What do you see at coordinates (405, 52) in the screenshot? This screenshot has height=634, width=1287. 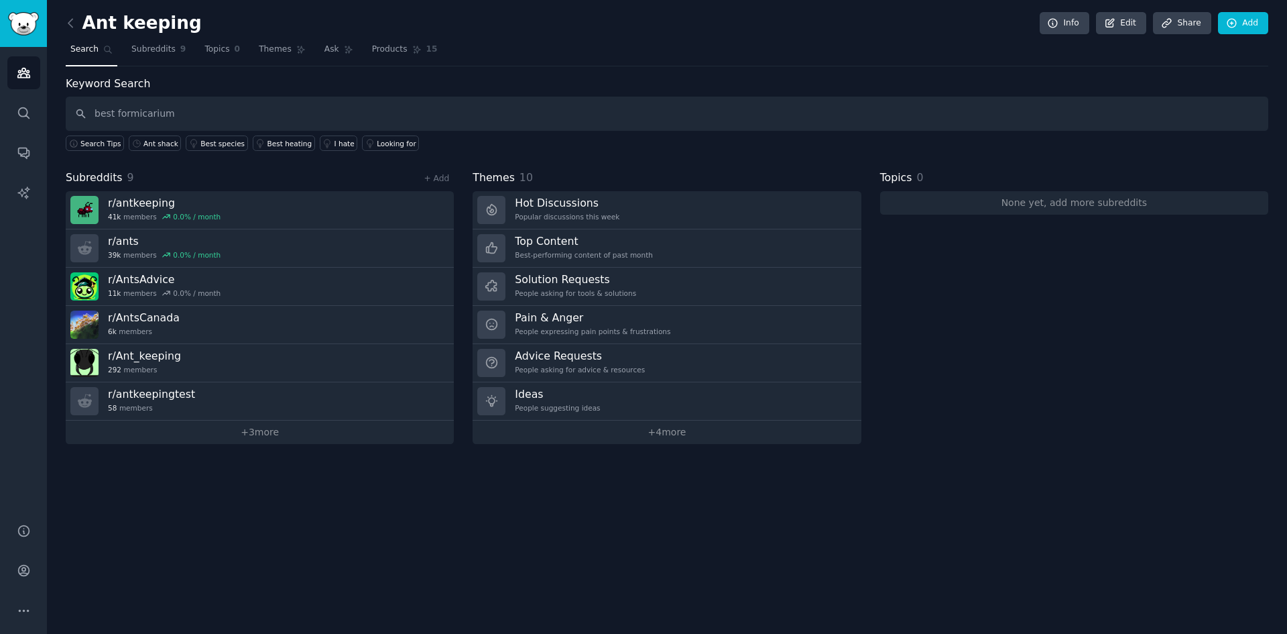 I see `a: Products15` at bounding box center [405, 52].